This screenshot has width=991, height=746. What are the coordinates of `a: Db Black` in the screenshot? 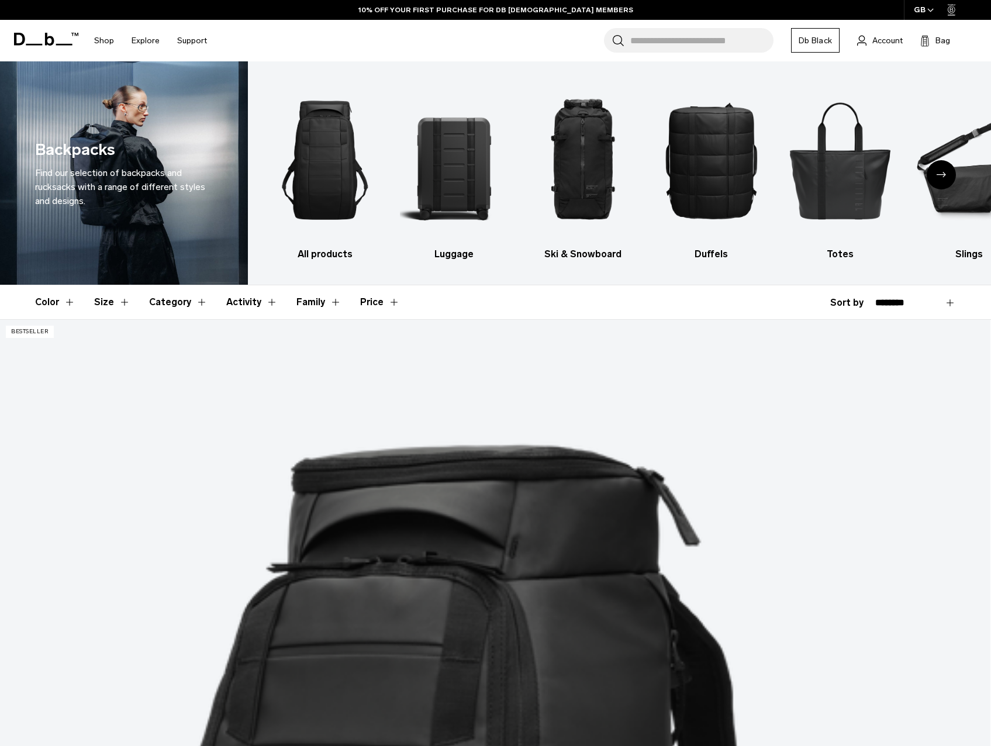 It's located at (815, 40).